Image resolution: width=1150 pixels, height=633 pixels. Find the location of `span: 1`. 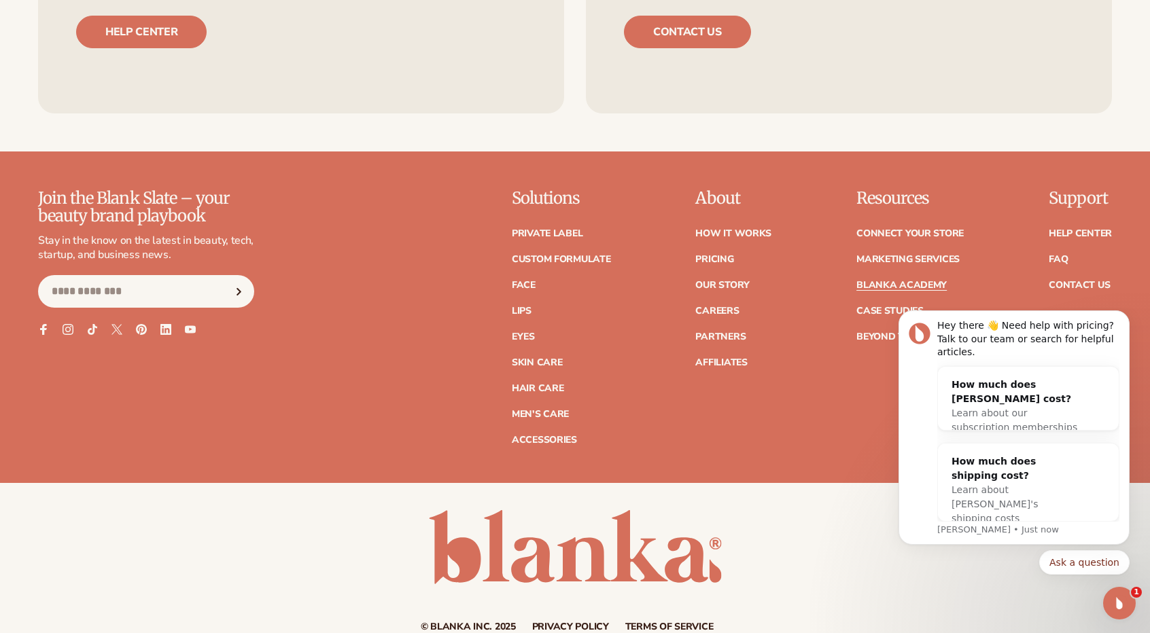

span: 1 is located at coordinates (1136, 593).